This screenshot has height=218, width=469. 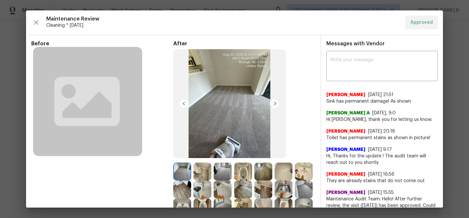 What do you see at coordinates (382, 159) in the screenshot?
I see `span: Hi, Thanks for the update ! The audit team will reach out to you shortly.` at bounding box center [382, 159].